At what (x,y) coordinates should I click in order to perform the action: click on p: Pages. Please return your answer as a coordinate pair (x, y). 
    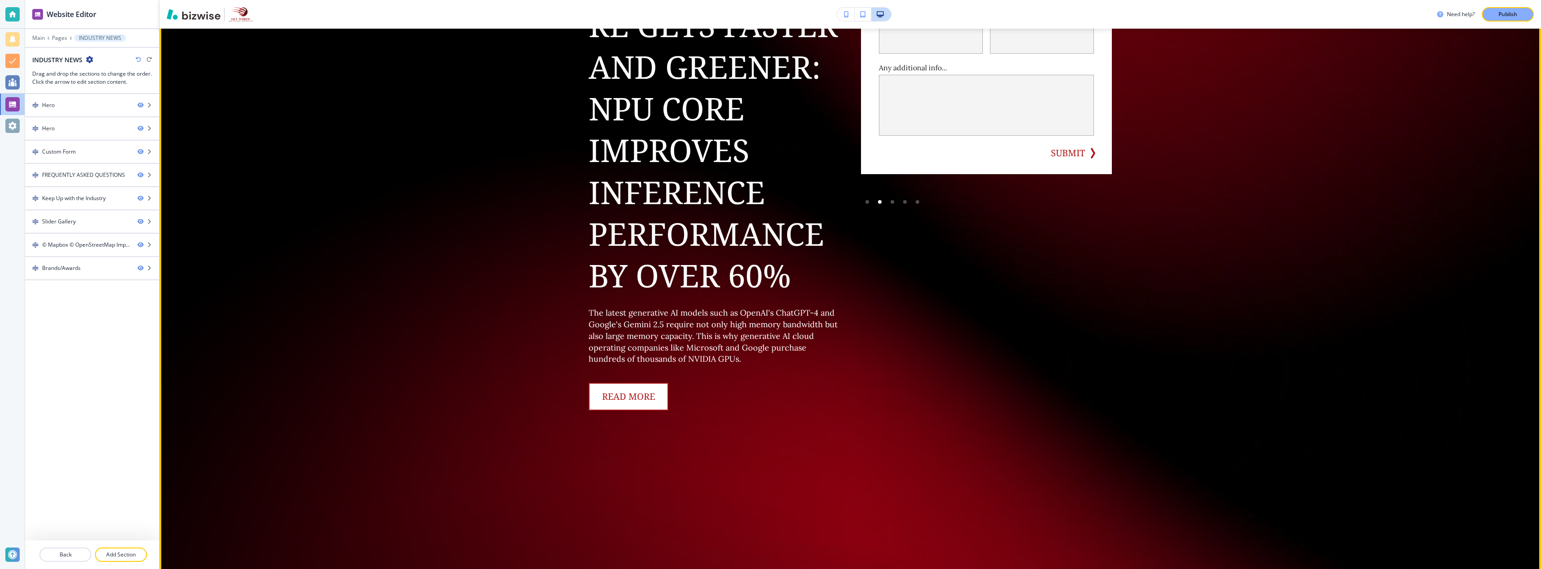
    Looking at the image, I should click on (60, 38).